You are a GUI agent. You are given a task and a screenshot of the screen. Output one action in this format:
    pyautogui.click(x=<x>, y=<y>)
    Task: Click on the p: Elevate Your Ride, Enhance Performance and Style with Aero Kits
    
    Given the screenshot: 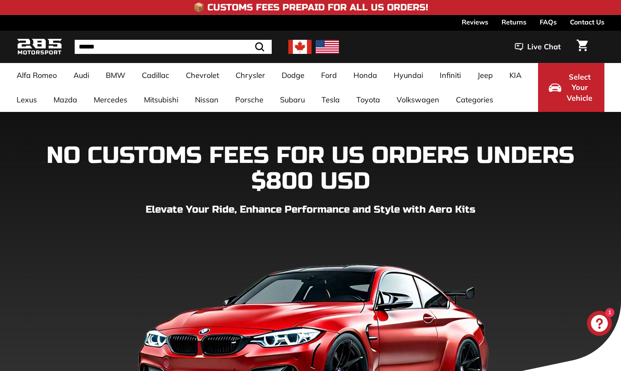 What is the action you would take?
    pyautogui.click(x=310, y=210)
    